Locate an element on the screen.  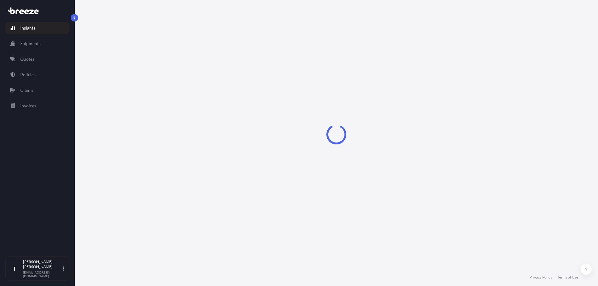
a: Invoices is located at coordinates (37, 106).